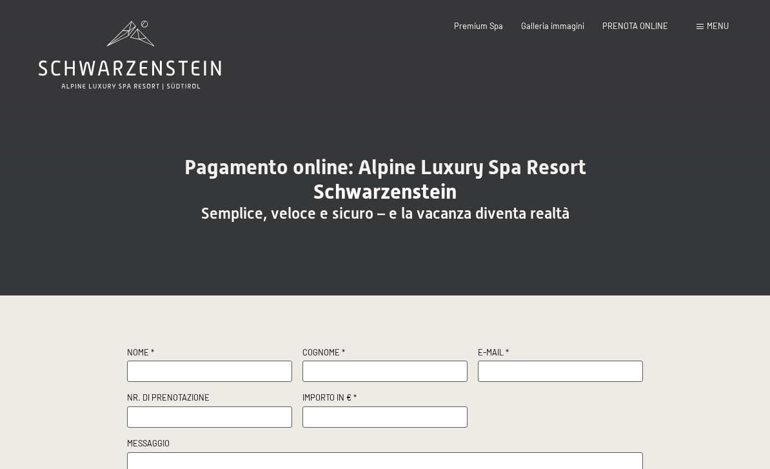  I want to click on label: Importo in € *, so click(385, 399).